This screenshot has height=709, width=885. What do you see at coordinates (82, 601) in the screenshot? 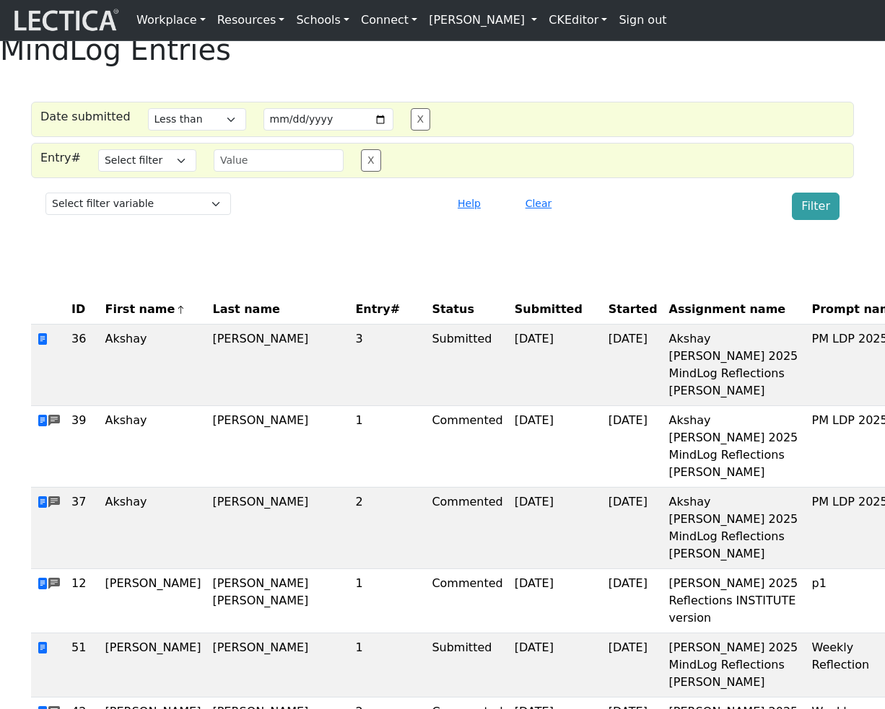
I see `td: 12` at bounding box center [82, 601].